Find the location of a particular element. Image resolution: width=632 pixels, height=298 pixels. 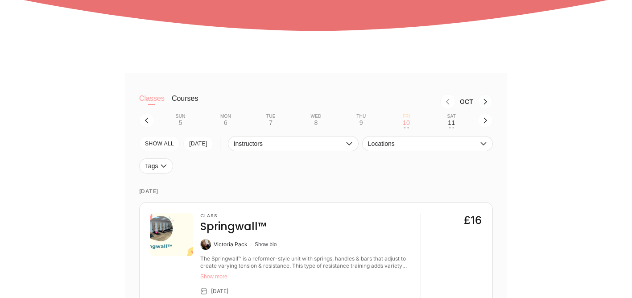

div: Sun is located at coordinates (181, 116).